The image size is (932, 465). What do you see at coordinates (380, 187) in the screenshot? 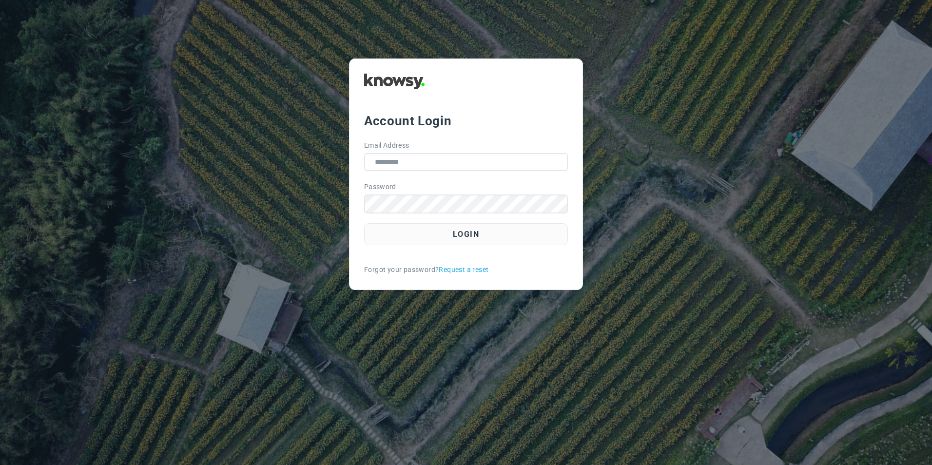
I see `label: Password` at bounding box center [380, 187].